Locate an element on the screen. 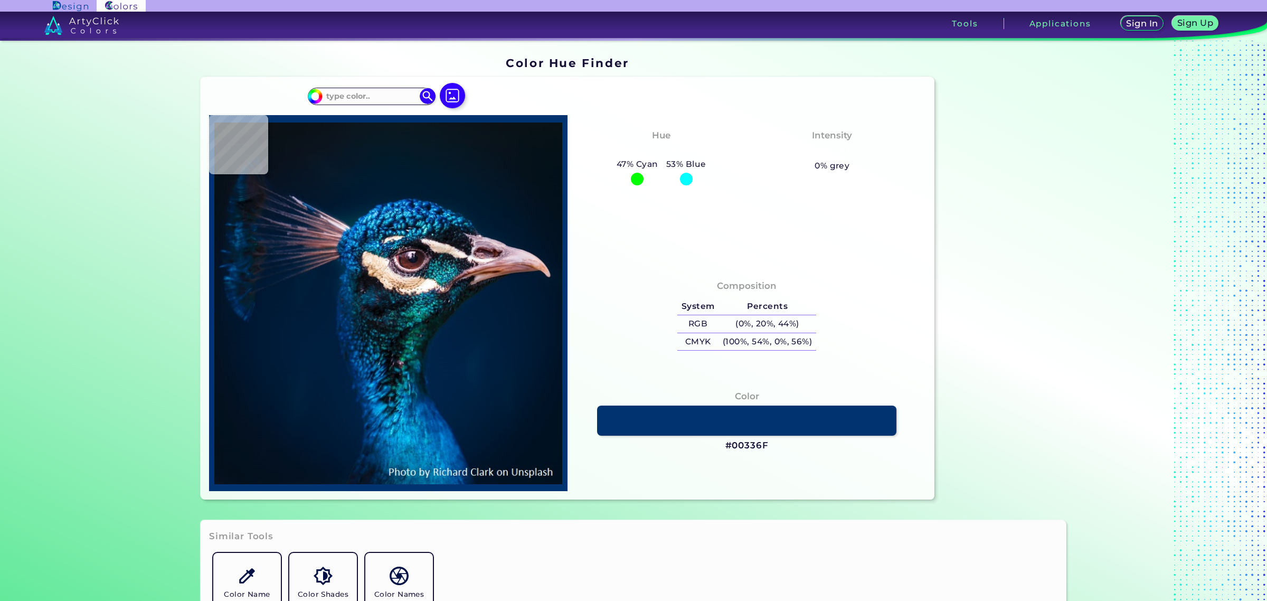 Image resolution: width=1267 pixels, height=601 pixels. img: ArtyClick Design logo is located at coordinates (70, 6).